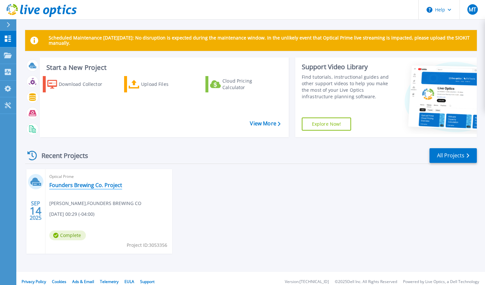  What do you see at coordinates (83, 281) in the screenshot?
I see `a: Ads & Email` at bounding box center [83, 281].